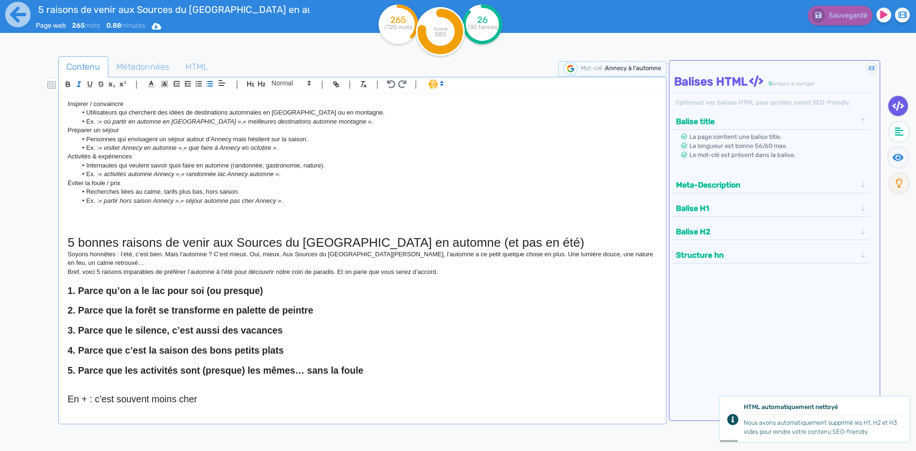 The width and height of the screenshot is (916, 451). What do you see at coordinates (482, 20) in the screenshot?
I see `tspan: 26` at bounding box center [482, 20].